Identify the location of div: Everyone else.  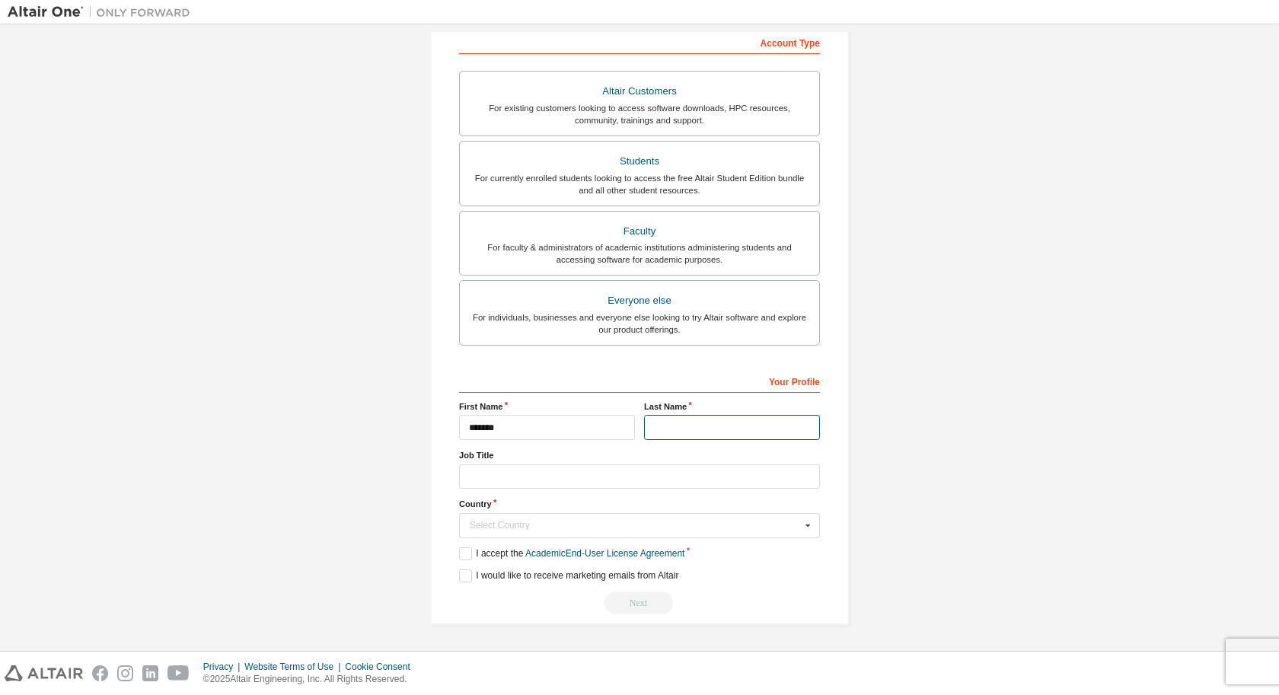
(640, 301).